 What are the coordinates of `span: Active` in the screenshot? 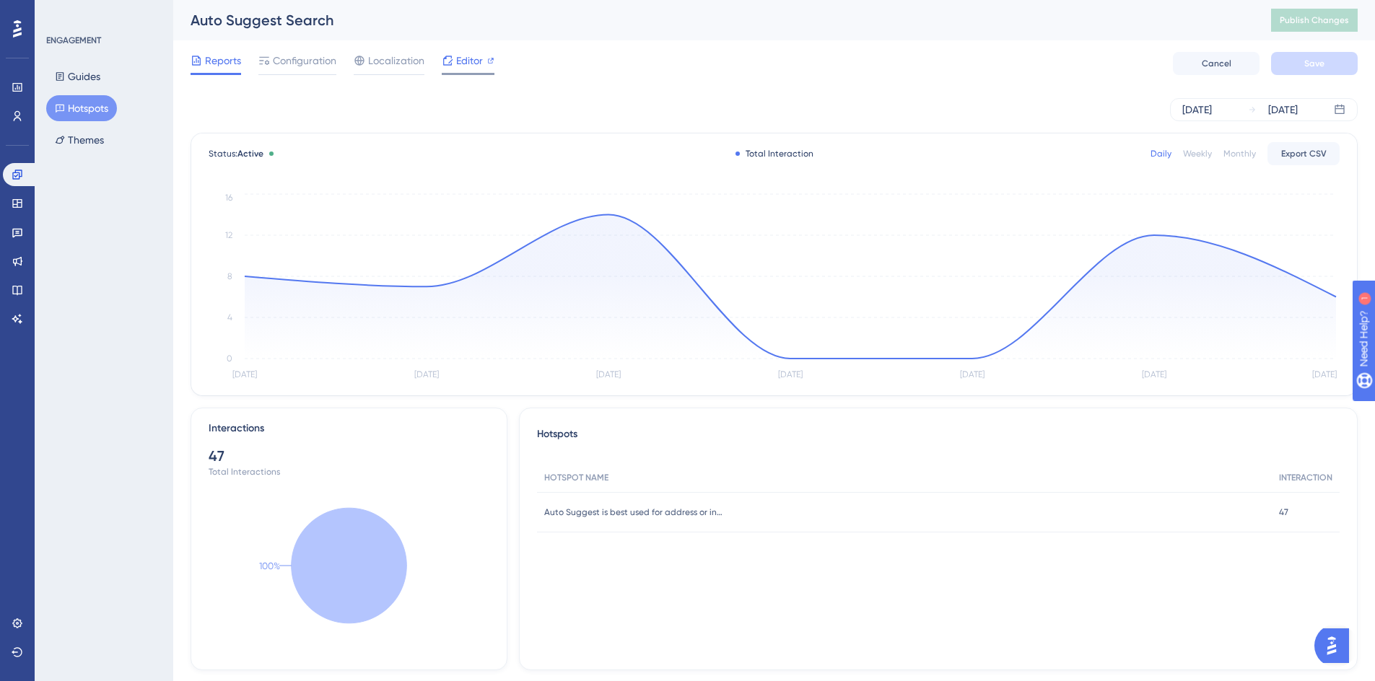 It's located at (250, 154).